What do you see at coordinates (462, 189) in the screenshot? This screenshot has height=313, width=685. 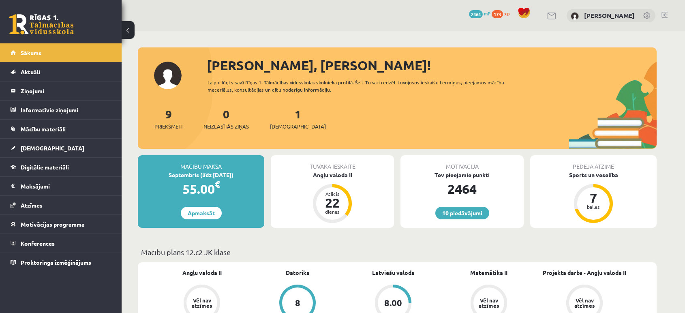 I see `div: 2464` at bounding box center [462, 189].